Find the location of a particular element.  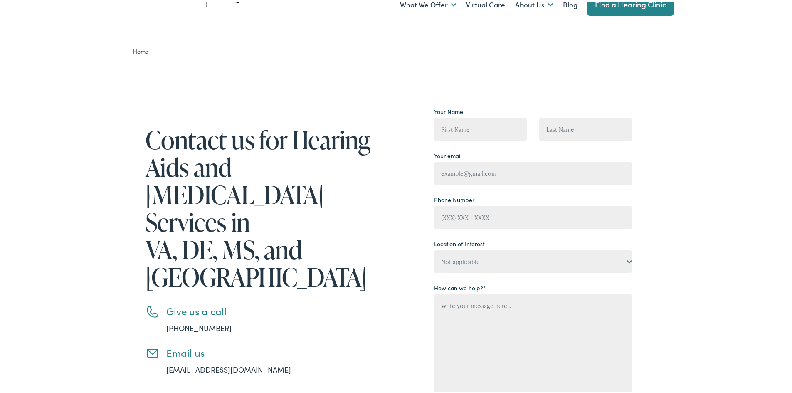

a: Home is located at coordinates (143, 49).